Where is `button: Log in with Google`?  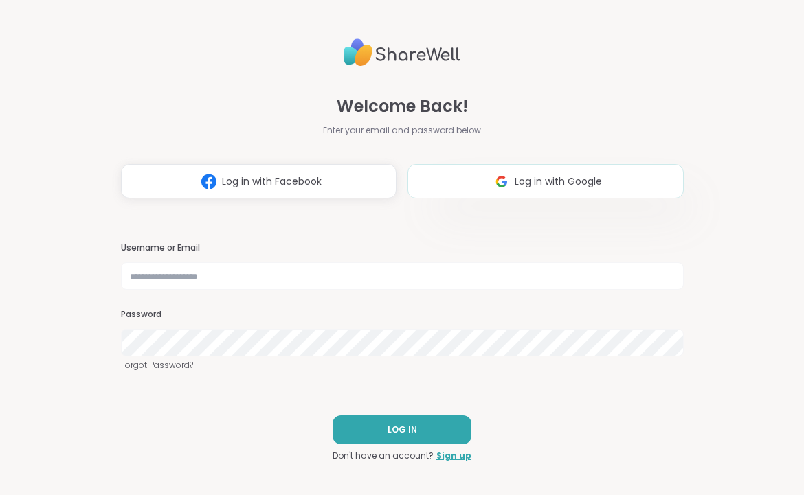
button: Log in with Google is located at coordinates (546, 181).